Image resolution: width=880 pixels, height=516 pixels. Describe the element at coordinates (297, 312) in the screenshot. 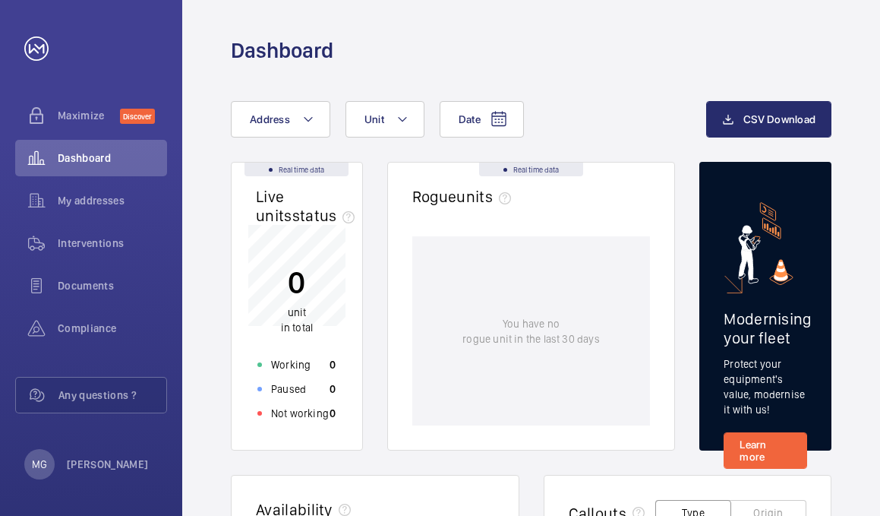

I see `span: unit` at that location.